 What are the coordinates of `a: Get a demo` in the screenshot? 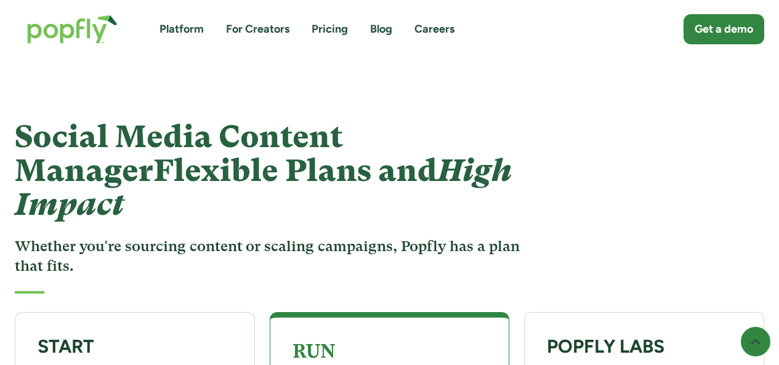 It's located at (724, 29).